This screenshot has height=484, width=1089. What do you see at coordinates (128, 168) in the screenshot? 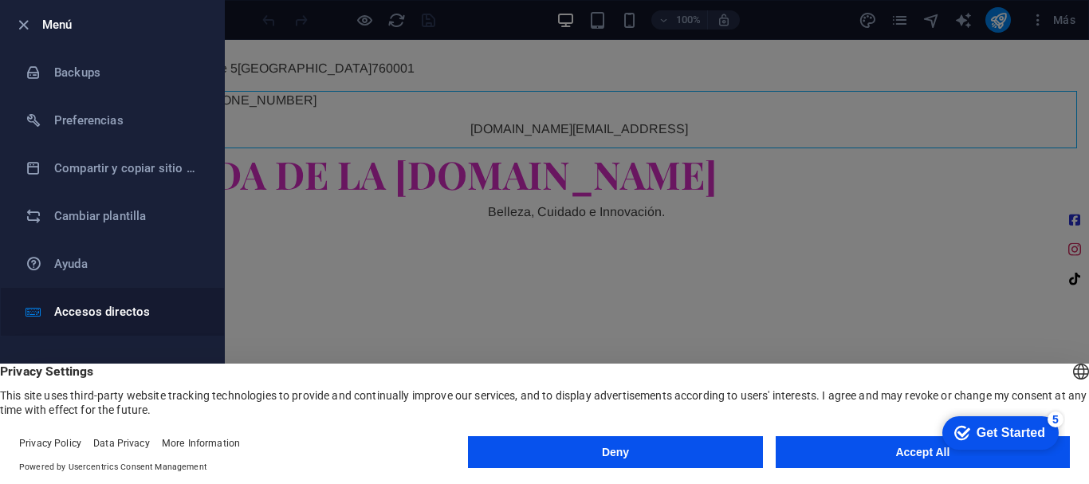
I see `h6: Compartir y copiar sitio web` at bounding box center [128, 168].